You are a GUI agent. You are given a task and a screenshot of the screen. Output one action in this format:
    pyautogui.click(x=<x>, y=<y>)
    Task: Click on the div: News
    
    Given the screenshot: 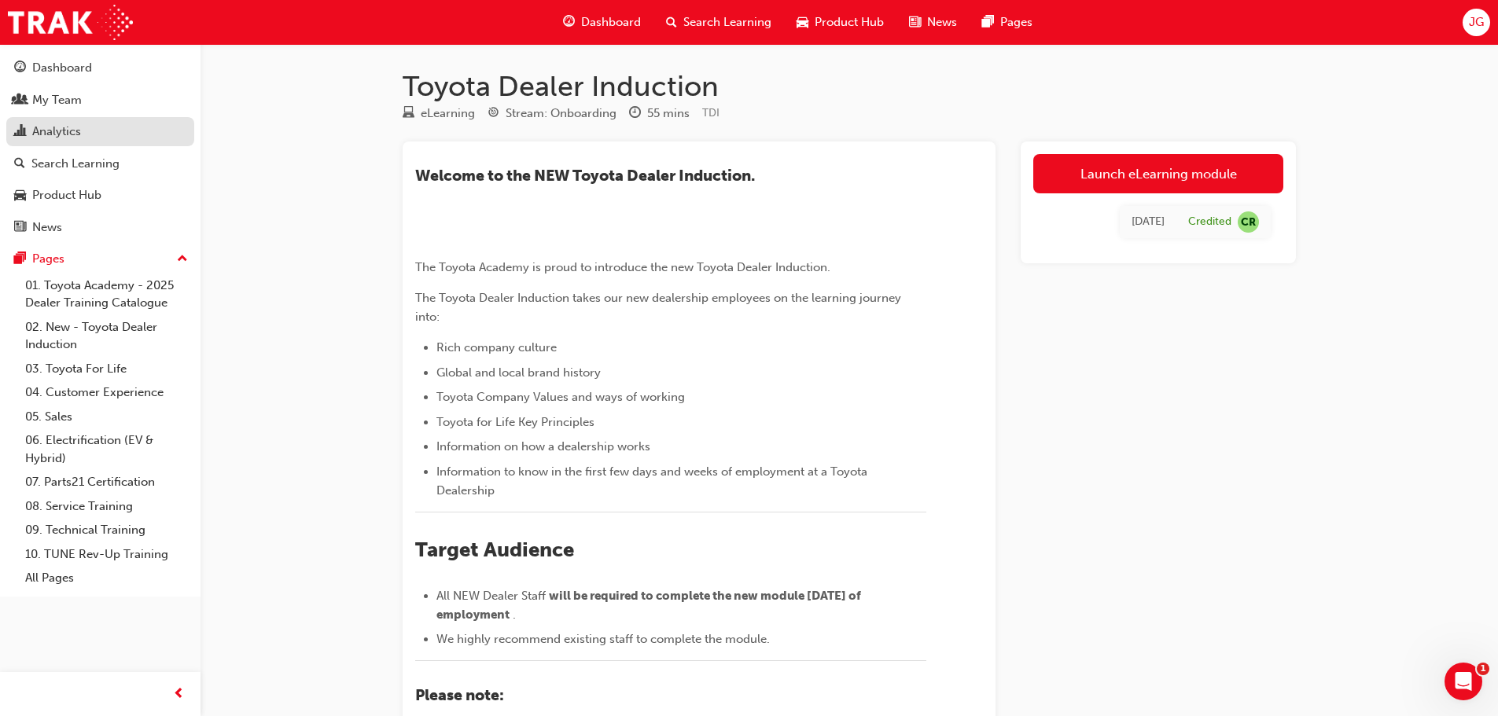 What is the action you would take?
    pyautogui.click(x=47, y=227)
    